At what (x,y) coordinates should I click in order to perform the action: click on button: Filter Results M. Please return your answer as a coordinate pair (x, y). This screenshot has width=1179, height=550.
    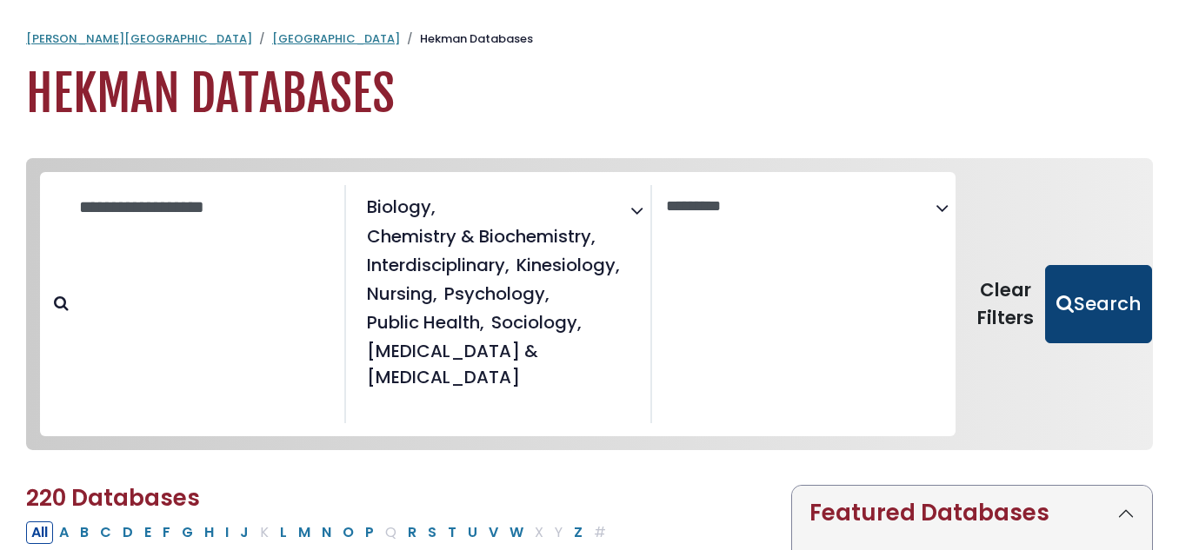
    Looking at the image, I should click on (304, 533).